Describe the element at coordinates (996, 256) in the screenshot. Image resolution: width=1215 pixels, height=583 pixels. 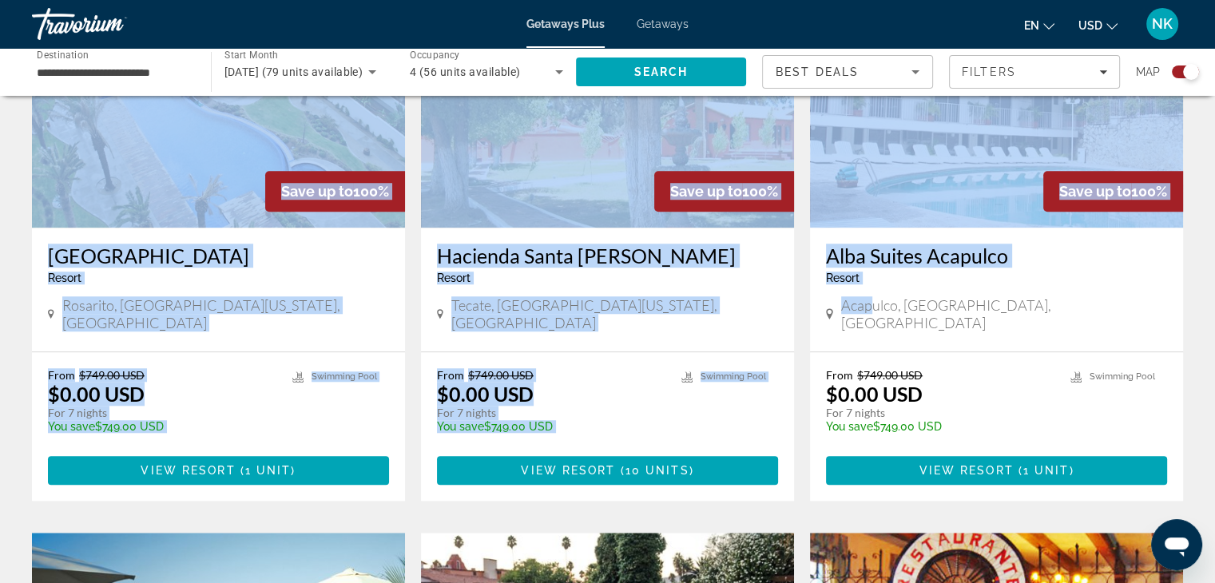
I see `a: Alba Suites Acapulco` at that location.